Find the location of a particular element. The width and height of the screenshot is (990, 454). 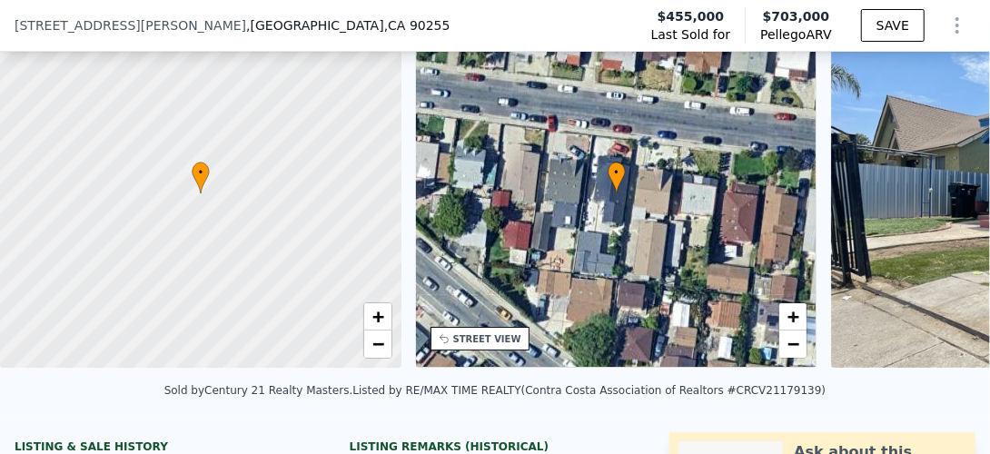

span: , CA 90255 is located at coordinates (417, 25).